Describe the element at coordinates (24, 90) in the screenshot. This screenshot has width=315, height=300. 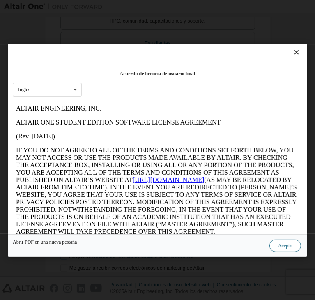
I see `font: Inglés` at that location.